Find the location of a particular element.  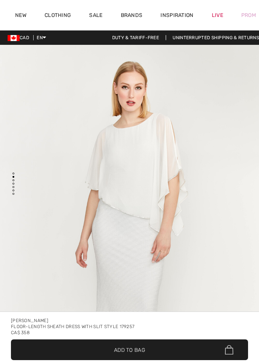

a: Brands is located at coordinates (132, 16).